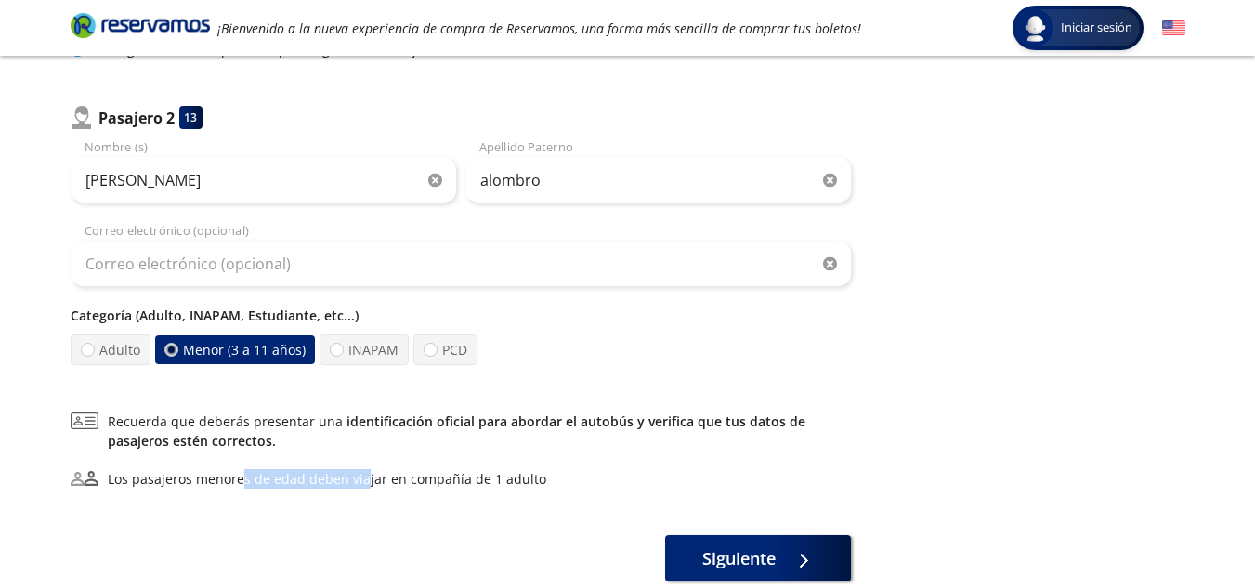 The height and width of the screenshot is (588, 1255). Describe the element at coordinates (539, 28) in the screenshot. I see `em: ¡Bienvenido a la nueva experiencia de compra de Reservamos, una forma más sencilla de comprar tus...` at that location.